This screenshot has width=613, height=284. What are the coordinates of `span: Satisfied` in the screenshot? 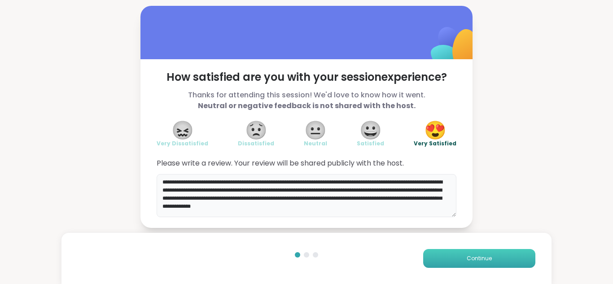 It's located at (370, 144).